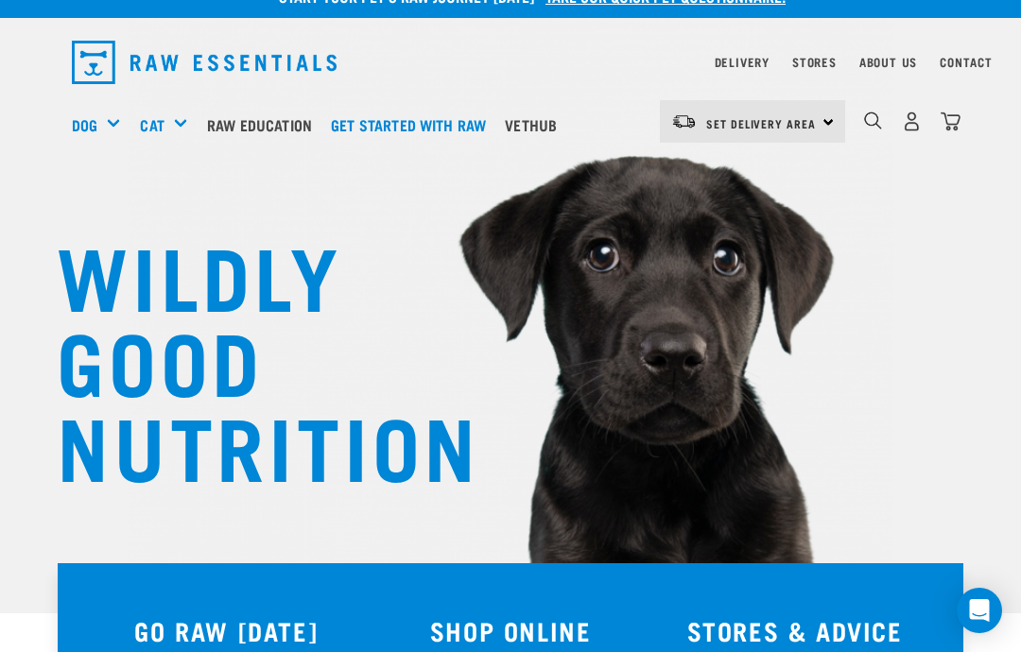 The image size is (1021, 652). I want to click on img: Raw Essentials Logo, so click(204, 62).